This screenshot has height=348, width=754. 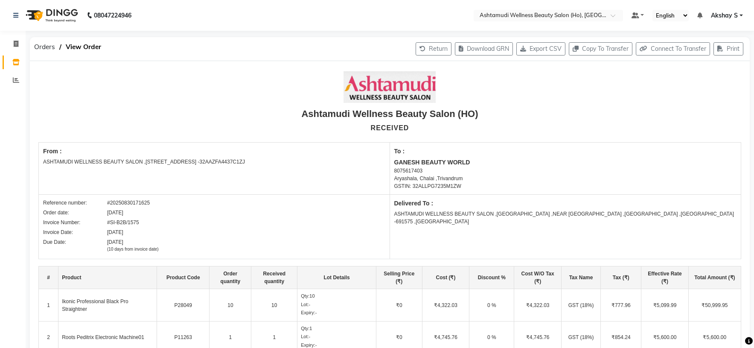 I want to click on button: Return, so click(x=433, y=49).